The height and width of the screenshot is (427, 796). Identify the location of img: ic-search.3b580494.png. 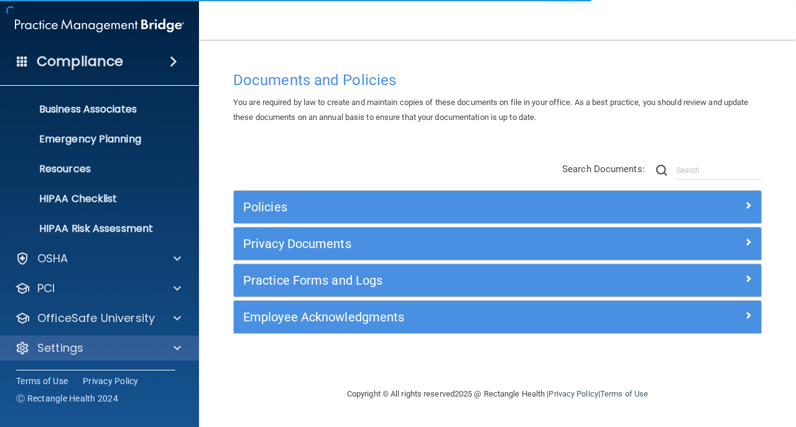
(662, 170).